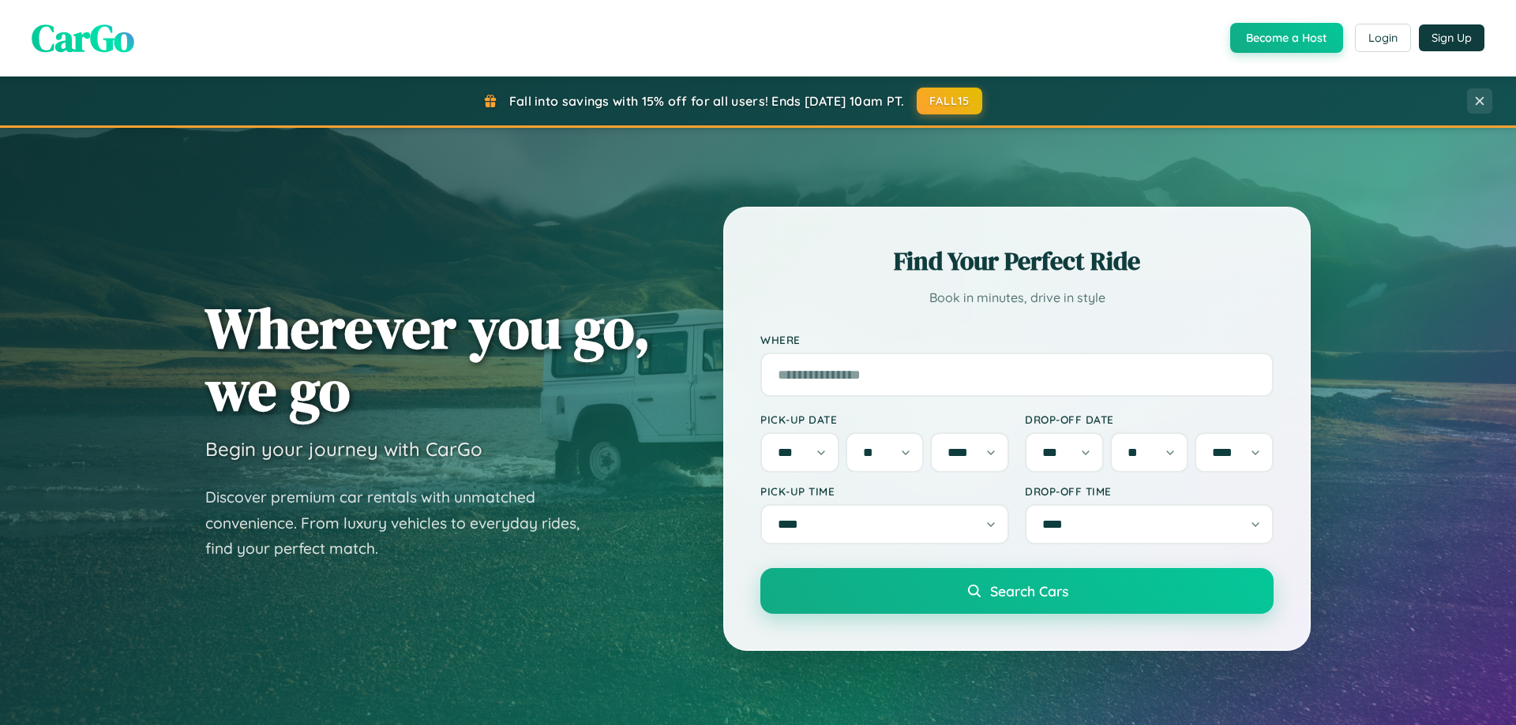 Image resolution: width=1516 pixels, height=725 pixels. I want to click on label: Drop-off Date, so click(1149, 419).